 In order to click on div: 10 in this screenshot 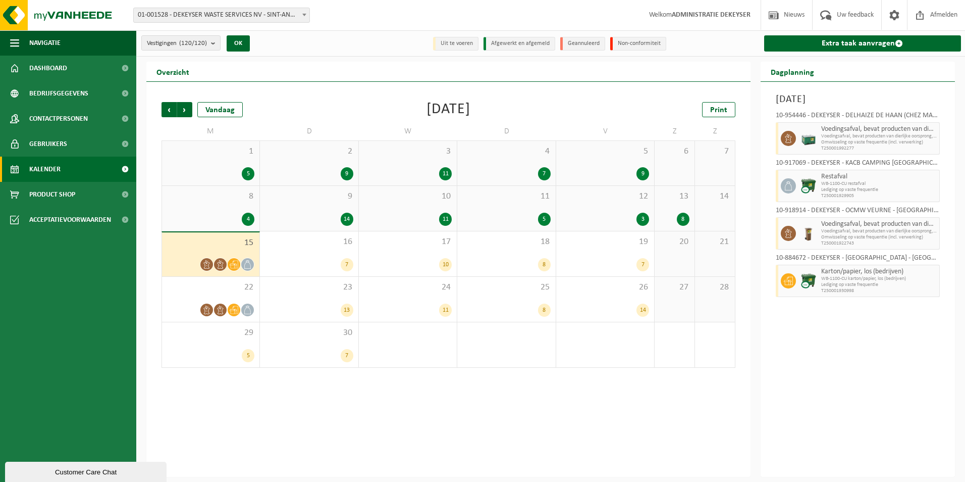, I will do `click(445, 265)`.